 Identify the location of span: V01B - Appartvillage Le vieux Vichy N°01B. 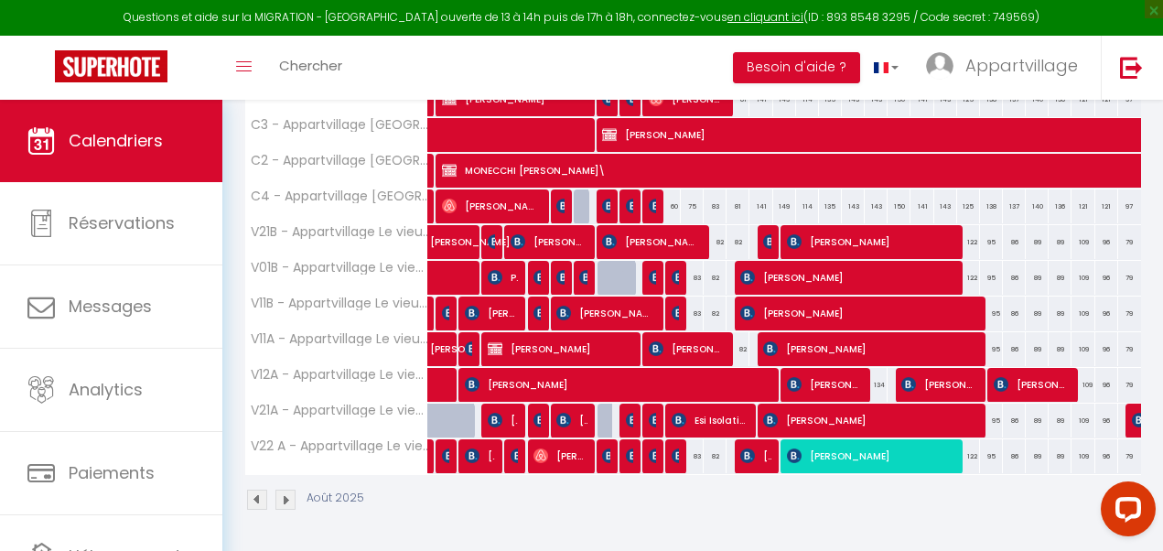
(340, 267).